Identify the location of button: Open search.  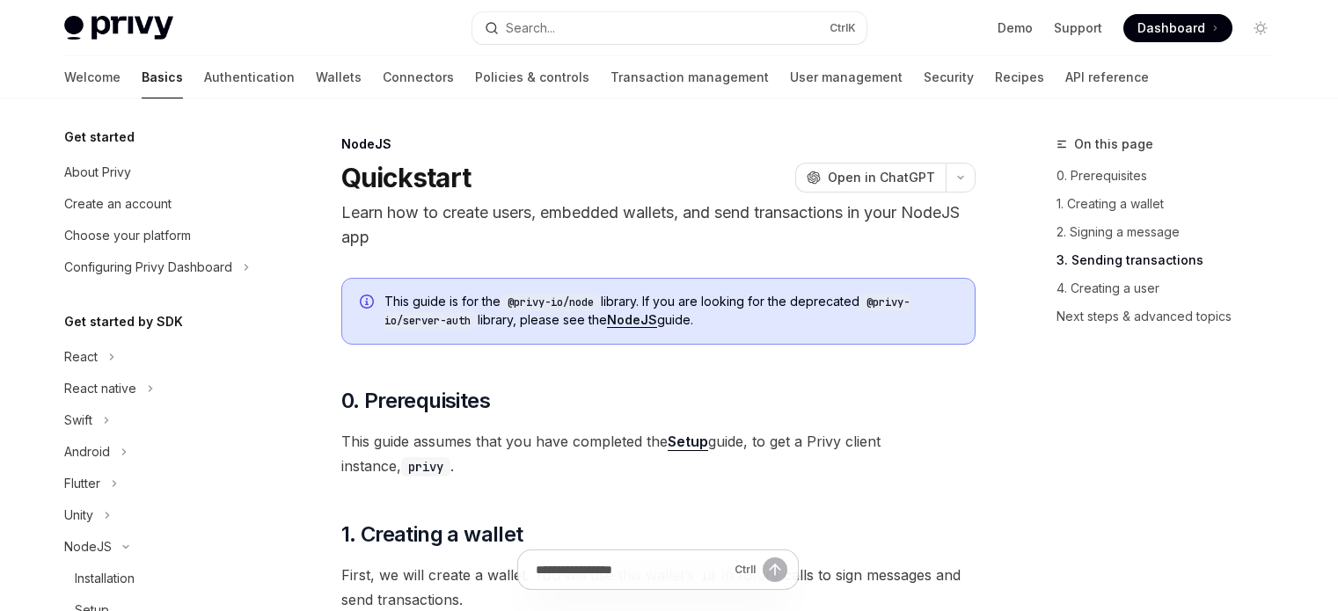
(669, 28).